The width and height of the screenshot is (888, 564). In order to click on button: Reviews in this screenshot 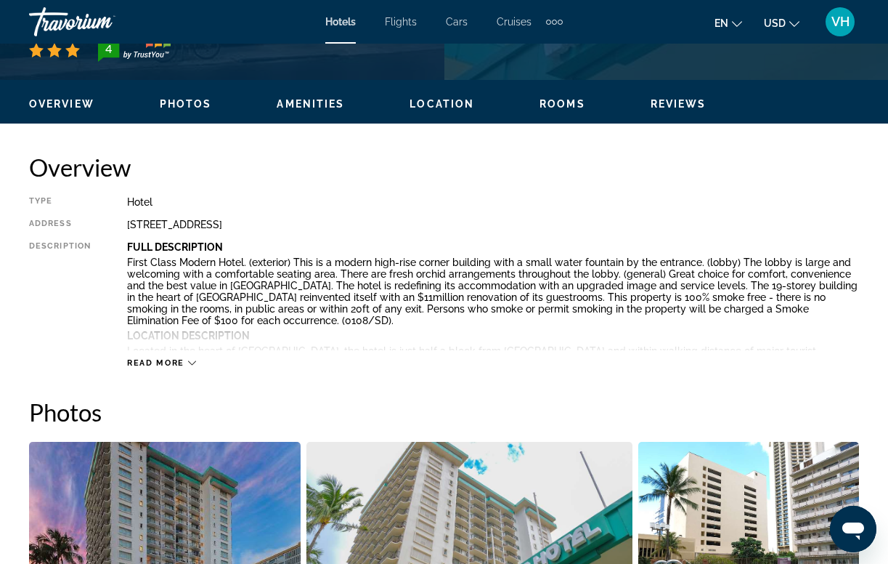, I will do `click(678, 104)`.